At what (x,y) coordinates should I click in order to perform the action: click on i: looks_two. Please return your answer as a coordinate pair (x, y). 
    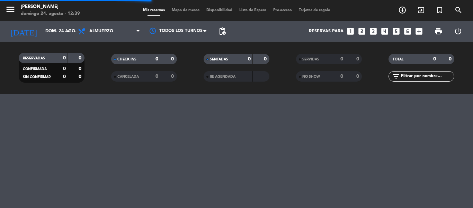
    Looking at the image, I should click on (362, 31).